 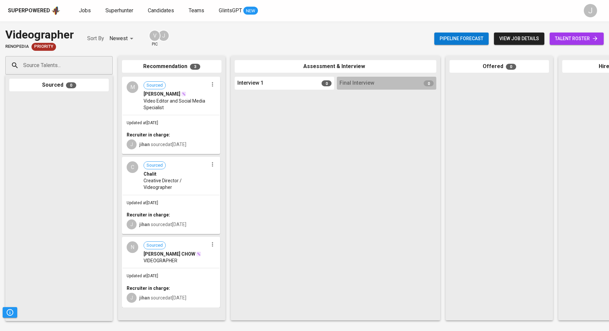 What do you see at coordinates (155, 38) in the screenshot?
I see `div: pic` at bounding box center [155, 38].